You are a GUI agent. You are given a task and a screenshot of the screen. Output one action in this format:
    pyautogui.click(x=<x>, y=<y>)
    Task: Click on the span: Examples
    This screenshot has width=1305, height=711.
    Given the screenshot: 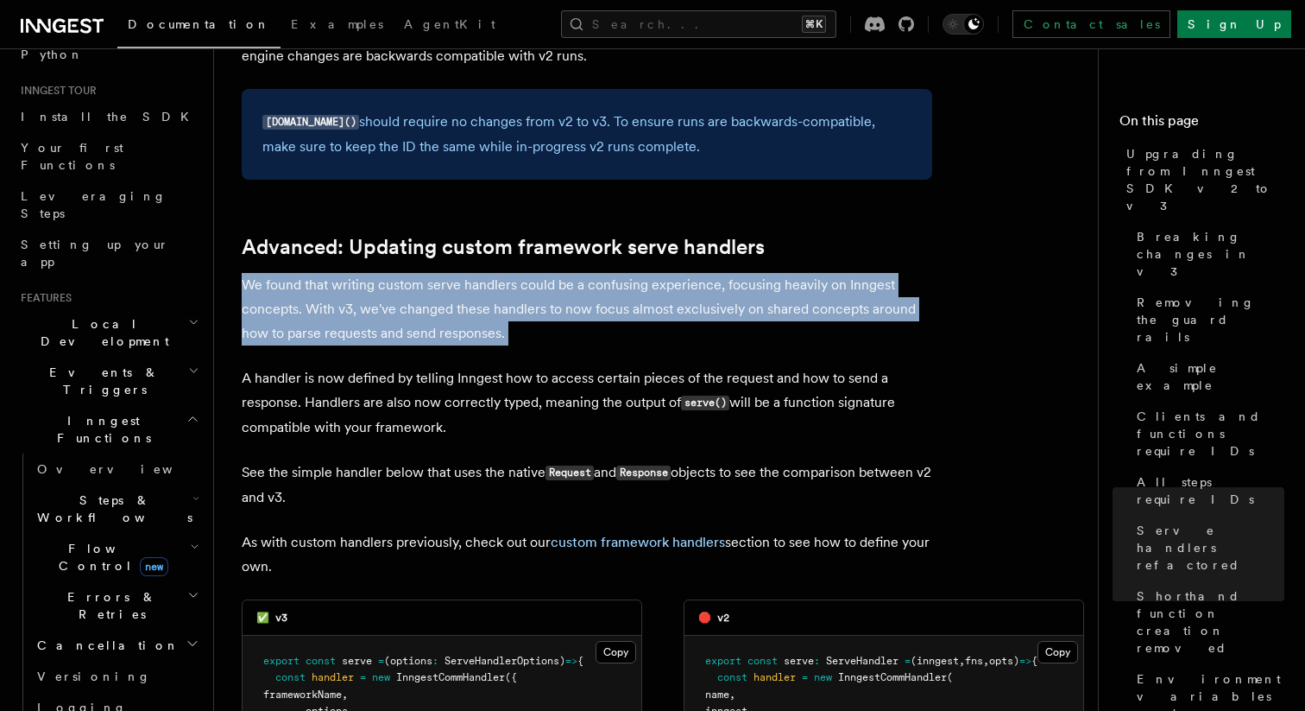 What is the action you would take?
    pyautogui.click(x=337, y=24)
    